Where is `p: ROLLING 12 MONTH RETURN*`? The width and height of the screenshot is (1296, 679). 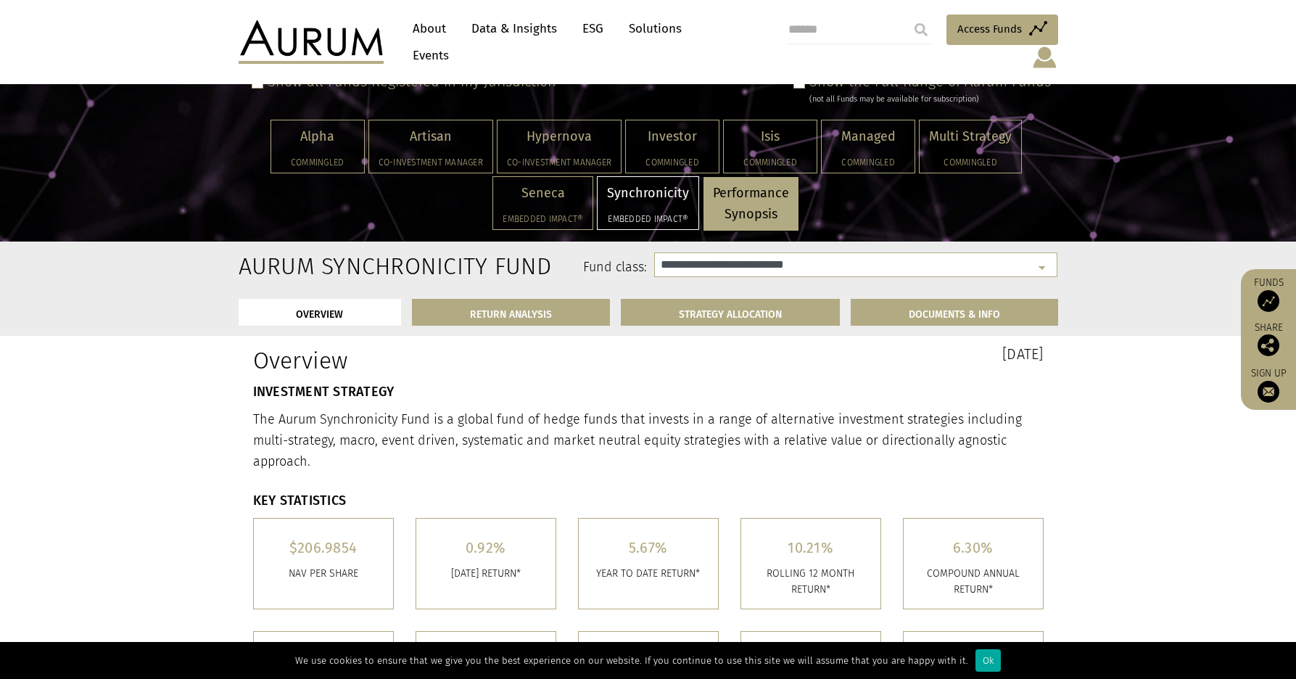 p: ROLLING 12 MONTH RETURN* is located at coordinates (811, 582).